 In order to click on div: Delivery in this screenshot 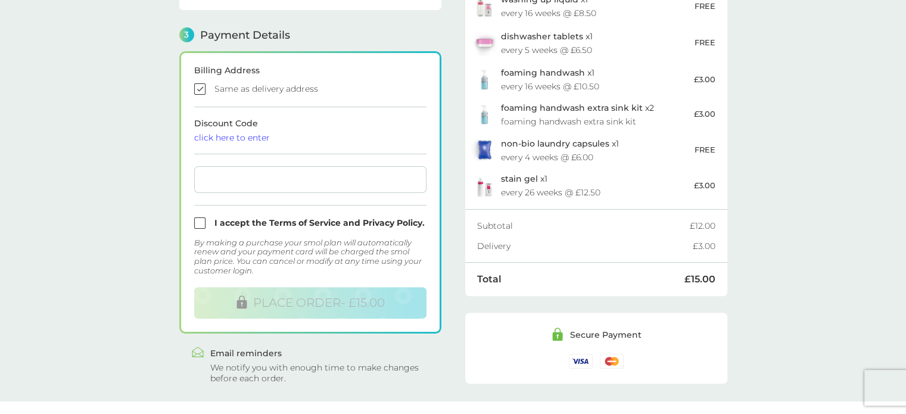, I will do `click(585, 246)`.